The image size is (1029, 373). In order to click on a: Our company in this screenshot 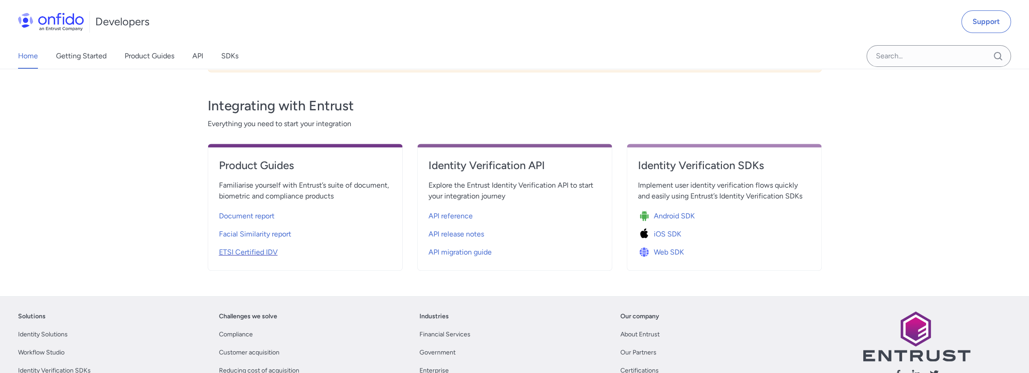, I will do `click(640, 316)`.